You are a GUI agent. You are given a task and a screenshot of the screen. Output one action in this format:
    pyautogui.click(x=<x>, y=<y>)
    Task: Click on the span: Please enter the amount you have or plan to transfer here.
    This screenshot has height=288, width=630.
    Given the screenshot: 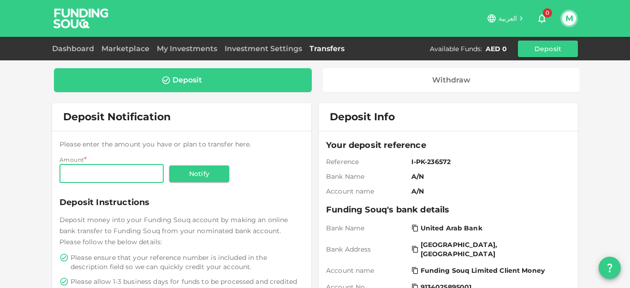 What is the action you would take?
    pyautogui.click(x=156, y=144)
    